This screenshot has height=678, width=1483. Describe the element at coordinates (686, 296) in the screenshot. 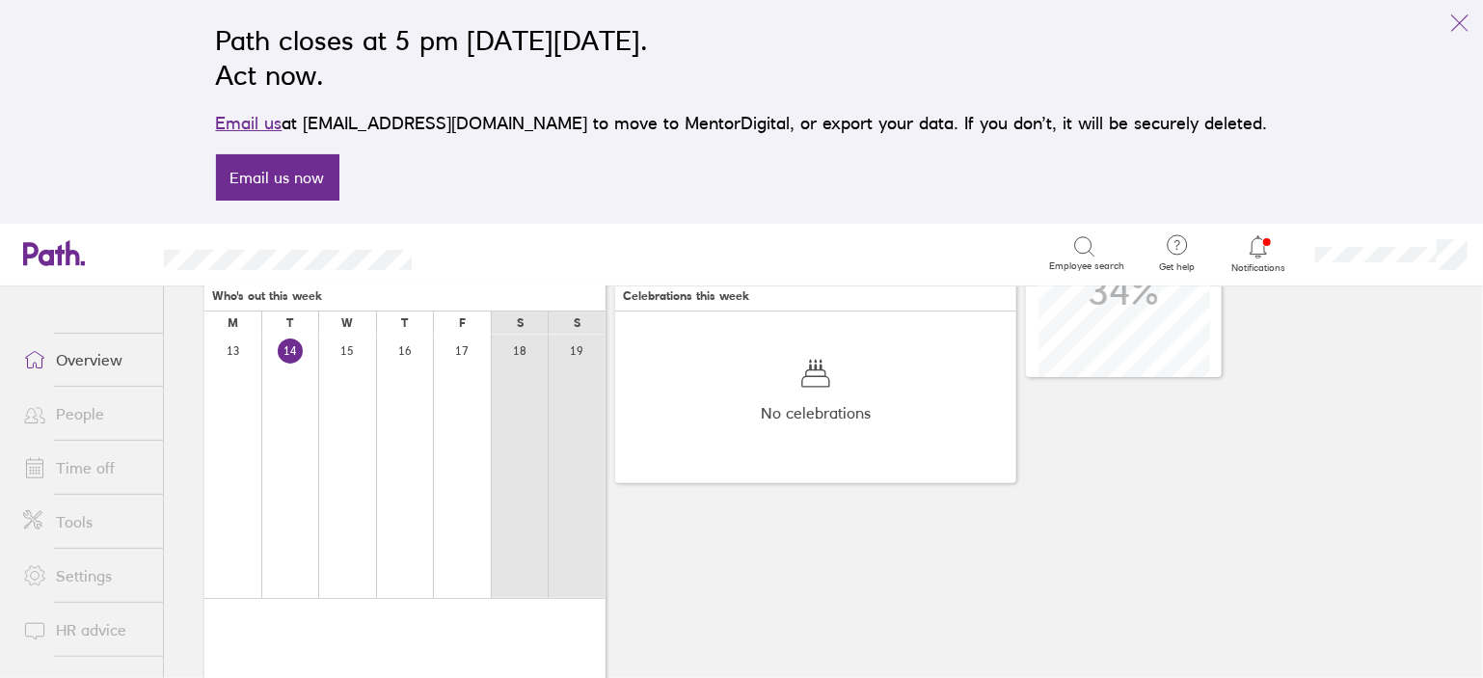

I see `span: Celebrations this week` at that location.